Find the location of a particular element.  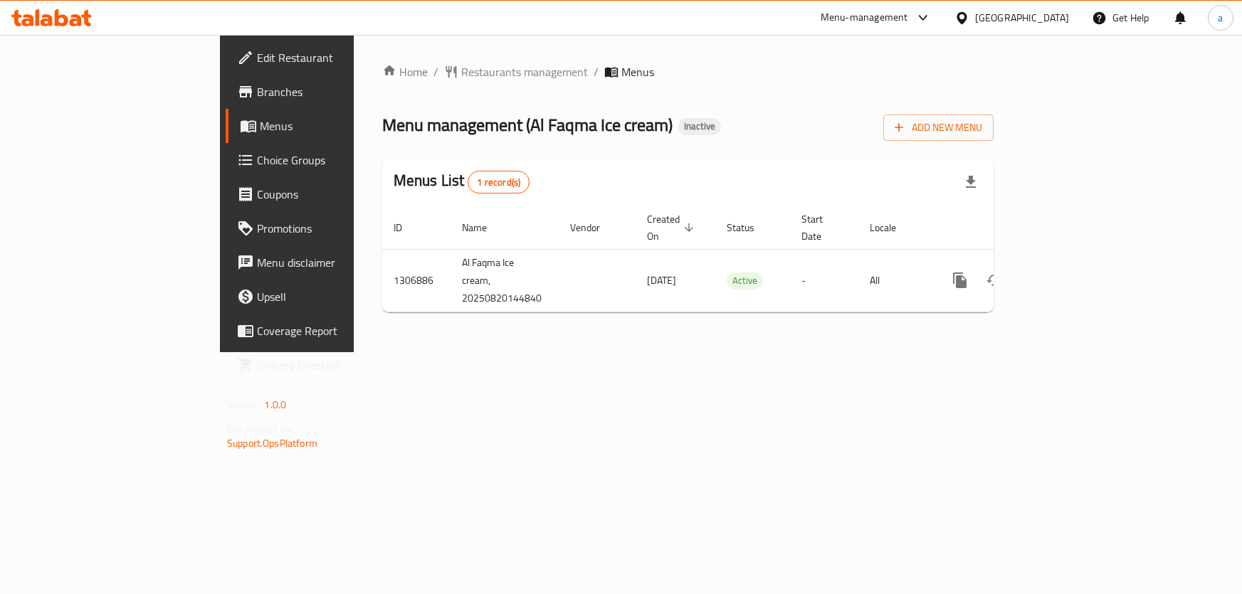

span: Get support on: is located at coordinates (260, 429).